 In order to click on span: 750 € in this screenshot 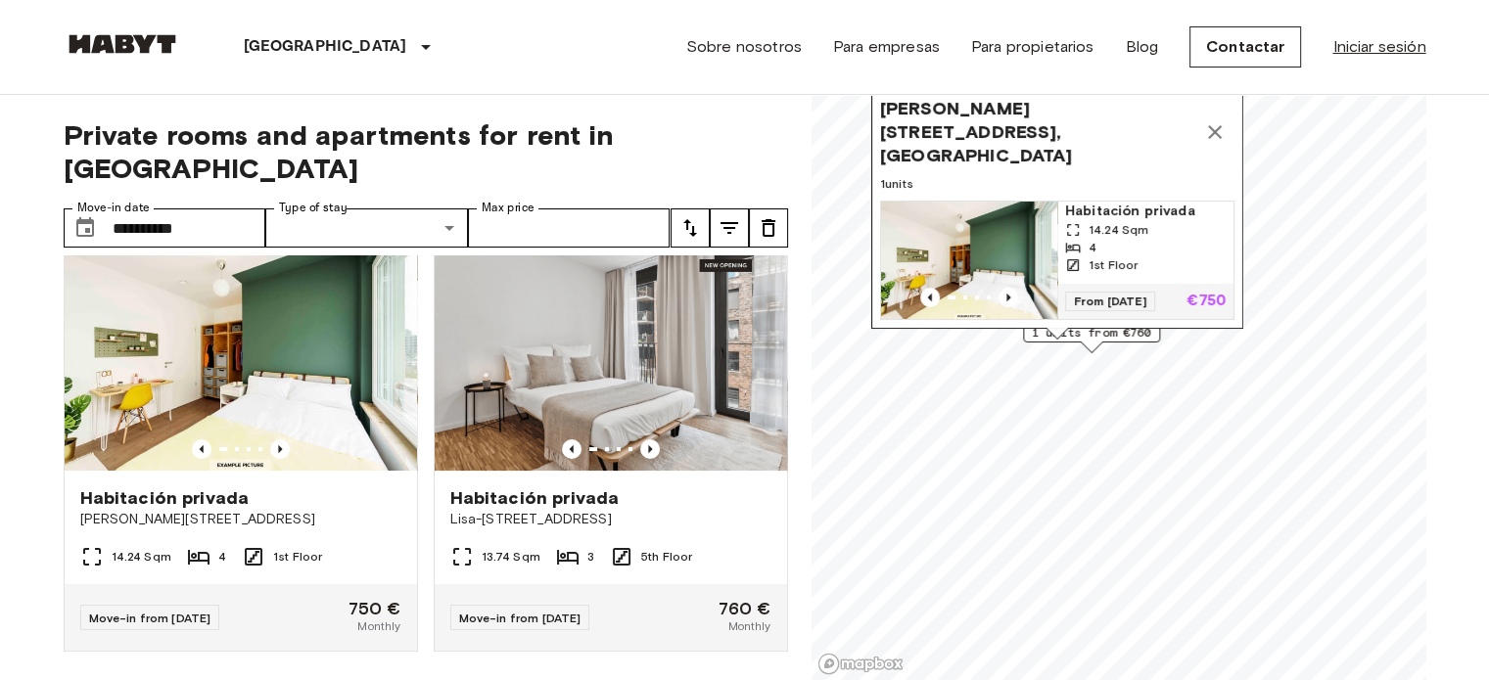, I will do `click(375, 609)`.